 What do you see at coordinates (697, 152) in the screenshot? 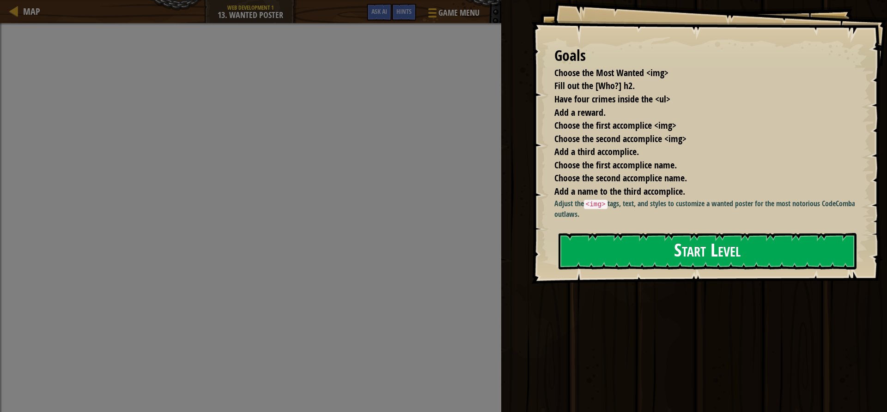
I see `li: Add a third accomplice.` at bounding box center [697, 152].